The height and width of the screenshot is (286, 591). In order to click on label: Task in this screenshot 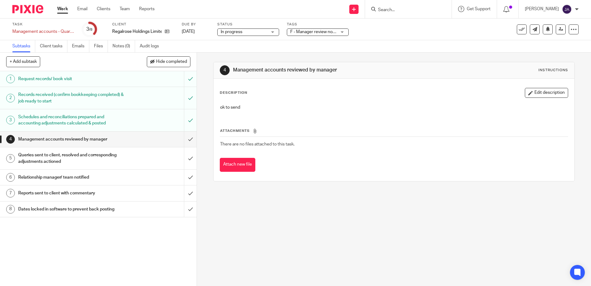, I will do `click(43, 24)`.